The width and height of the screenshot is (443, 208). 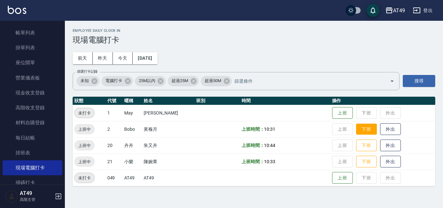 What do you see at coordinates (216, 81) in the screenshot?
I see `div: 超過50M` at bounding box center [216, 81].